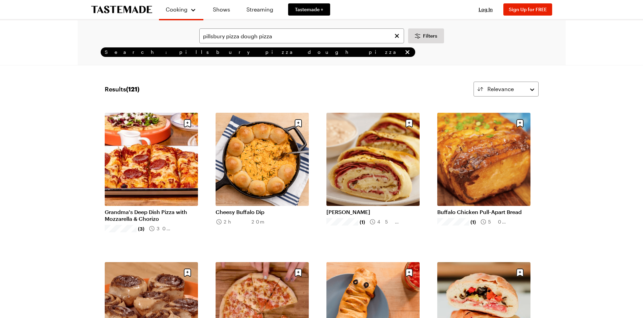 Image resolution: width=643 pixels, height=318 pixels. What do you see at coordinates (528, 9) in the screenshot?
I see `span: Sign Up for FREE` at bounding box center [528, 9].